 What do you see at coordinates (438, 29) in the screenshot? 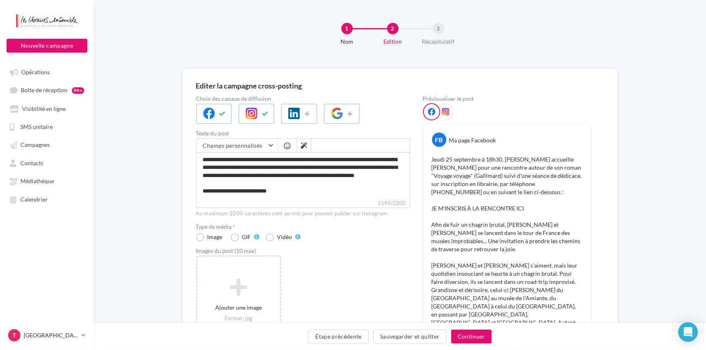
I see `div: 3` at bounding box center [438, 29].